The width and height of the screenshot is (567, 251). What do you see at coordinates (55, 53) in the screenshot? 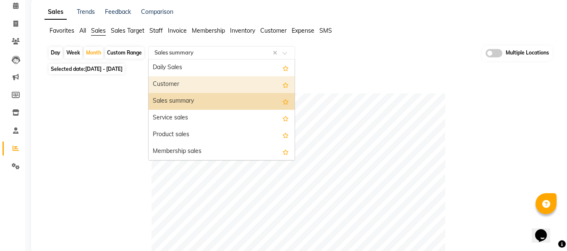
I see `div: Day` at bounding box center [55, 53].